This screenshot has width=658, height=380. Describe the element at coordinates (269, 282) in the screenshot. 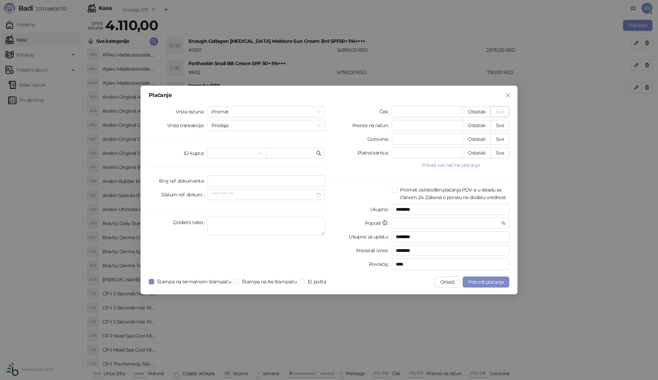

I see `span: Štampa na A4 štampaču` at that location.